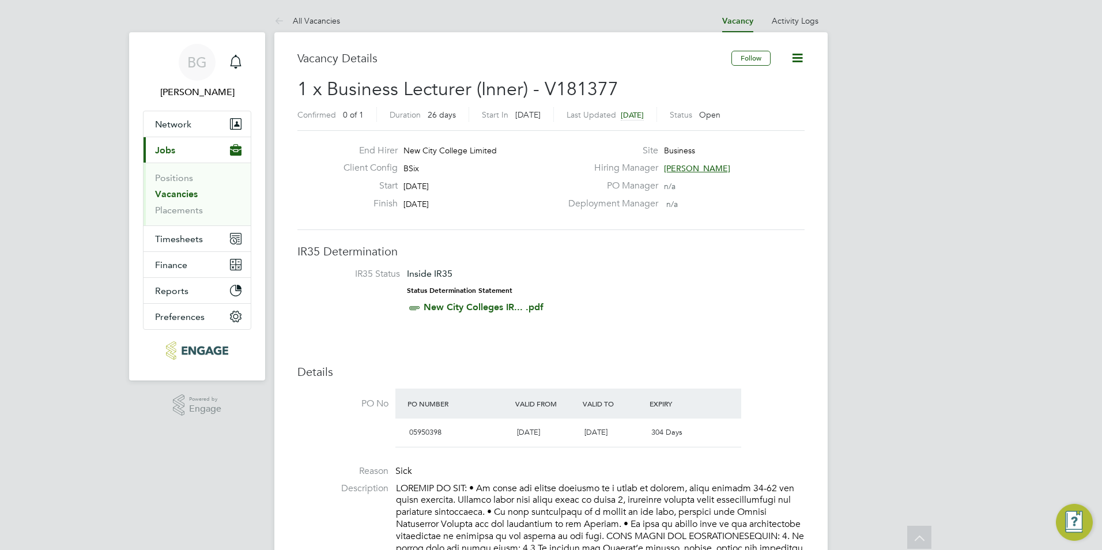  I want to click on label: Last Updated, so click(592, 115).